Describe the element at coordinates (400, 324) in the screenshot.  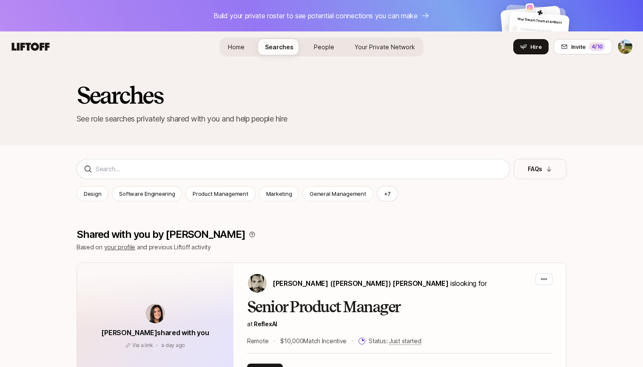
I see `p: at` at that location.